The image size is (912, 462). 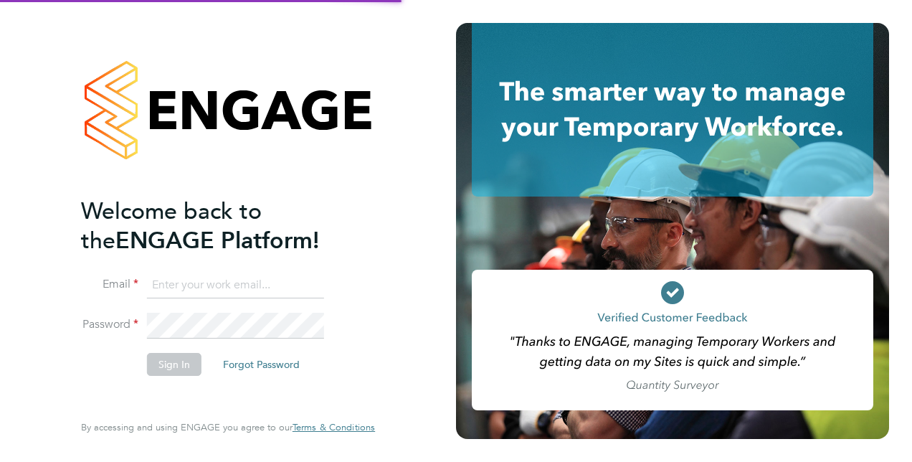 What do you see at coordinates (110, 324) in the screenshot?
I see `label: Password` at bounding box center [110, 324].